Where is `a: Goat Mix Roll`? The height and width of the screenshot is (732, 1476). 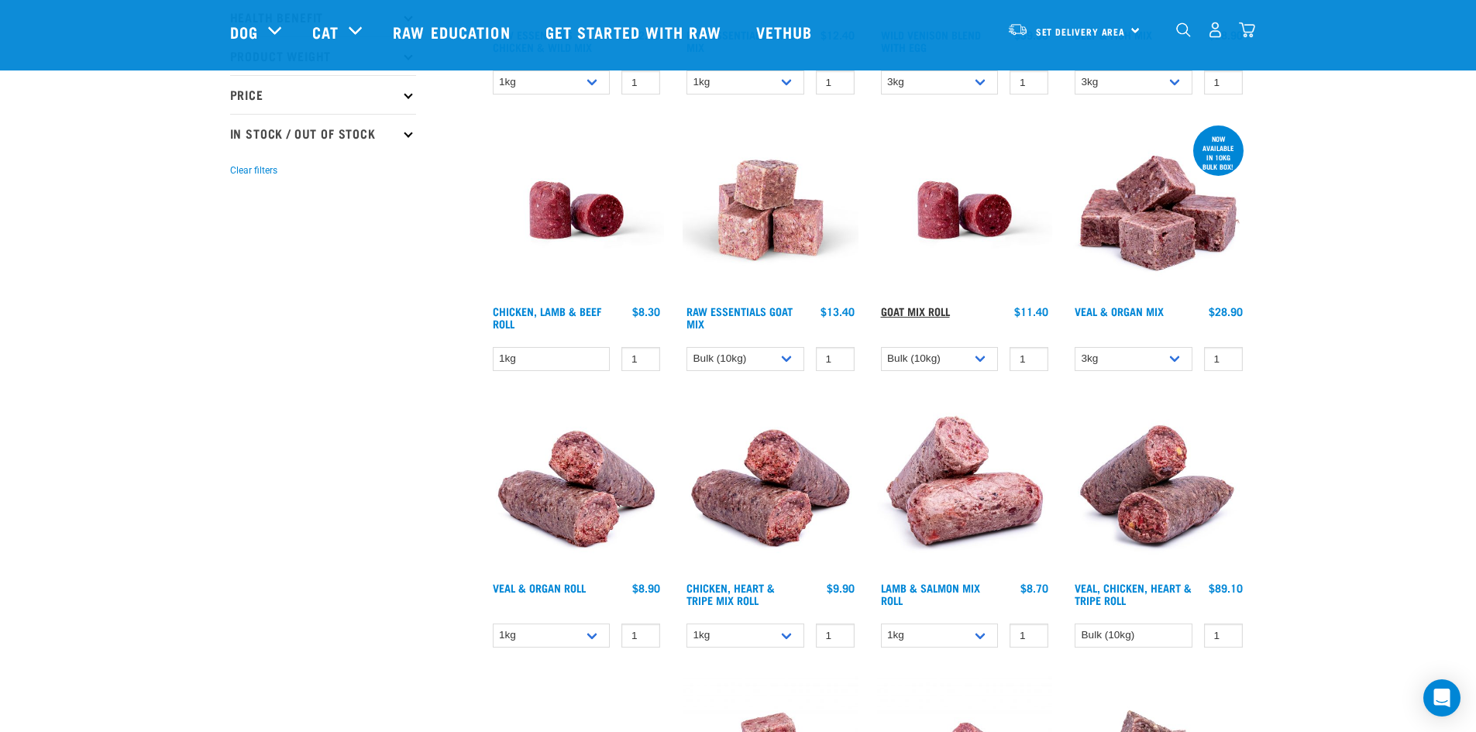 a: Goat Mix Roll is located at coordinates (915, 311).